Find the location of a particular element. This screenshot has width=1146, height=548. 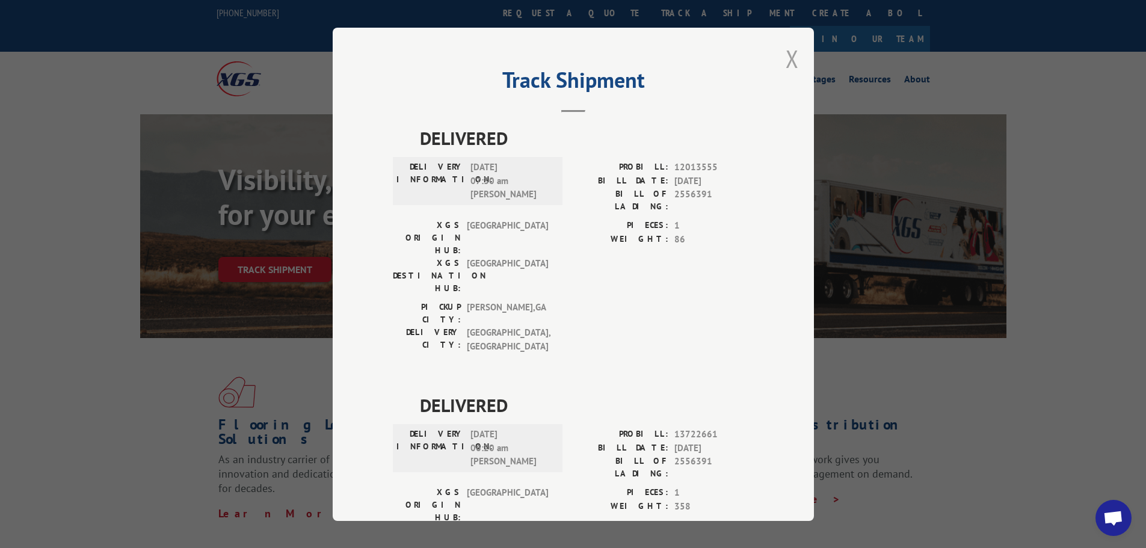

label: PICKUP CITY: is located at coordinates (426, 313).